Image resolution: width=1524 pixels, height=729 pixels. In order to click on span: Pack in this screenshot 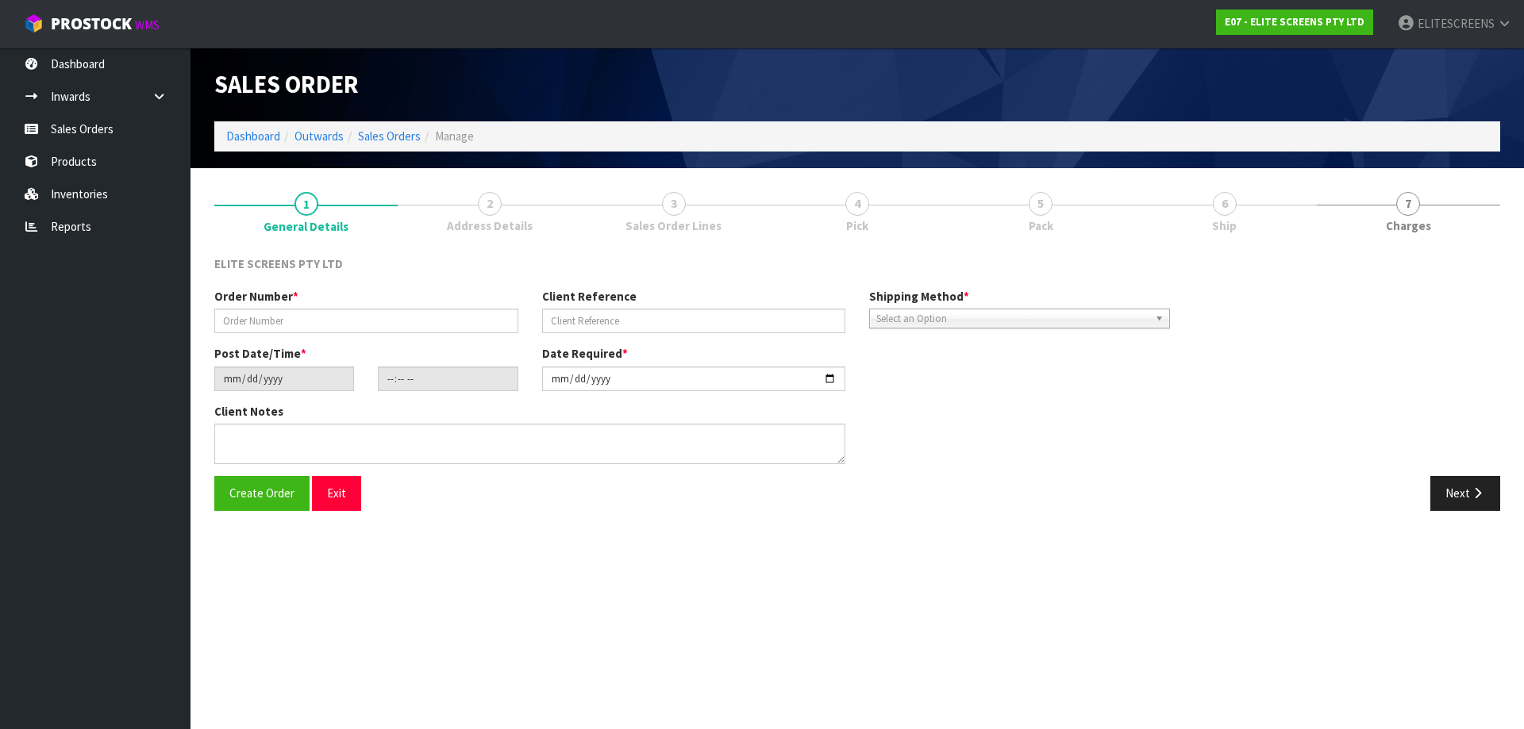, I will do `click(1040, 225)`.